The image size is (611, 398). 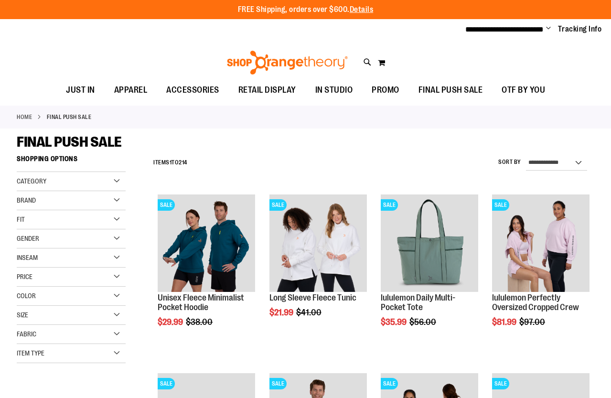 What do you see at coordinates (22, 315) in the screenshot?
I see `span: Size` at bounding box center [22, 315].